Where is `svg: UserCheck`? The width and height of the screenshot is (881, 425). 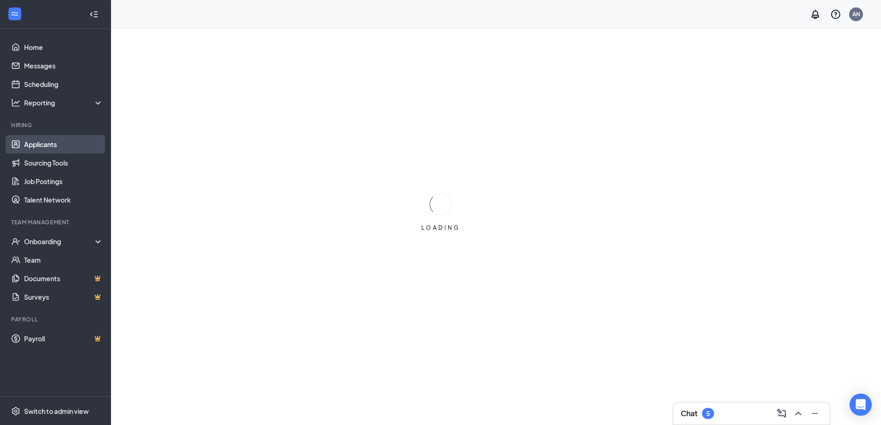 svg: UserCheck is located at coordinates (16, 241).